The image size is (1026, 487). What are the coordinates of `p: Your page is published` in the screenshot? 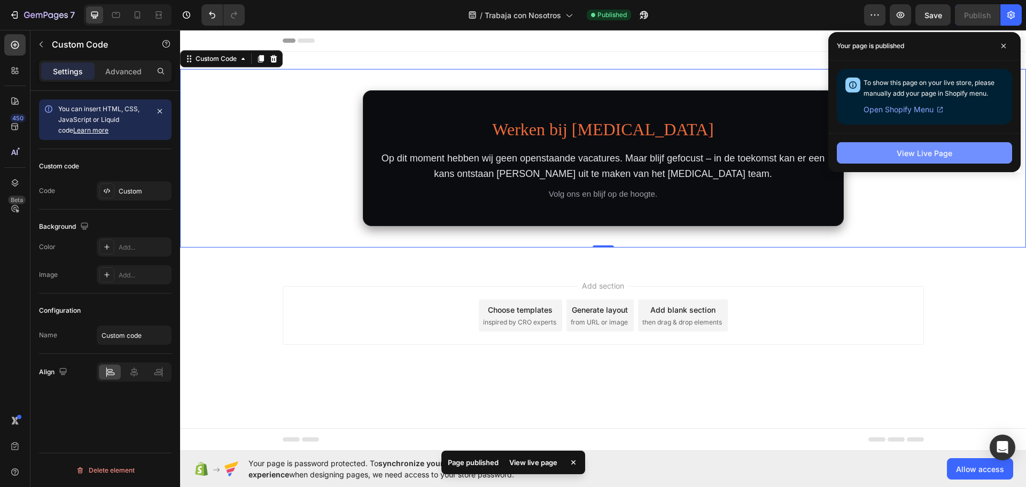 It's located at (871, 46).